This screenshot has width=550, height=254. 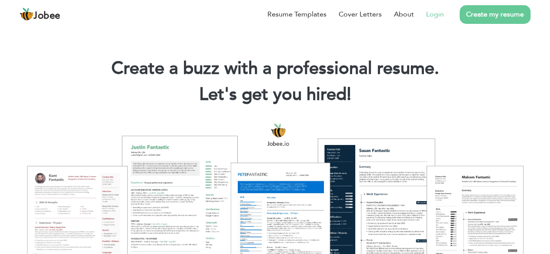 I want to click on a: Login, so click(x=435, y=14).